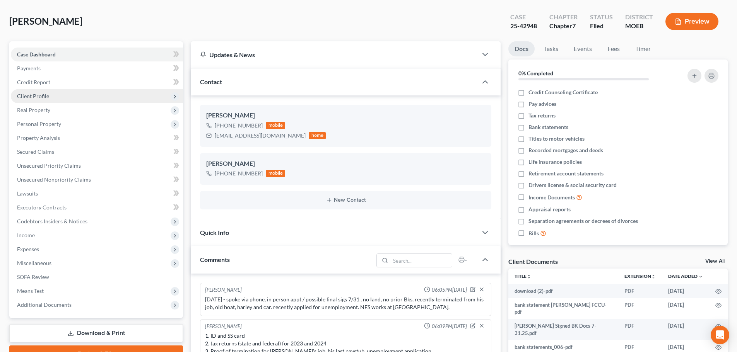 The image size is (737, 352). I want to click on a: Fees, so click(614, 49).